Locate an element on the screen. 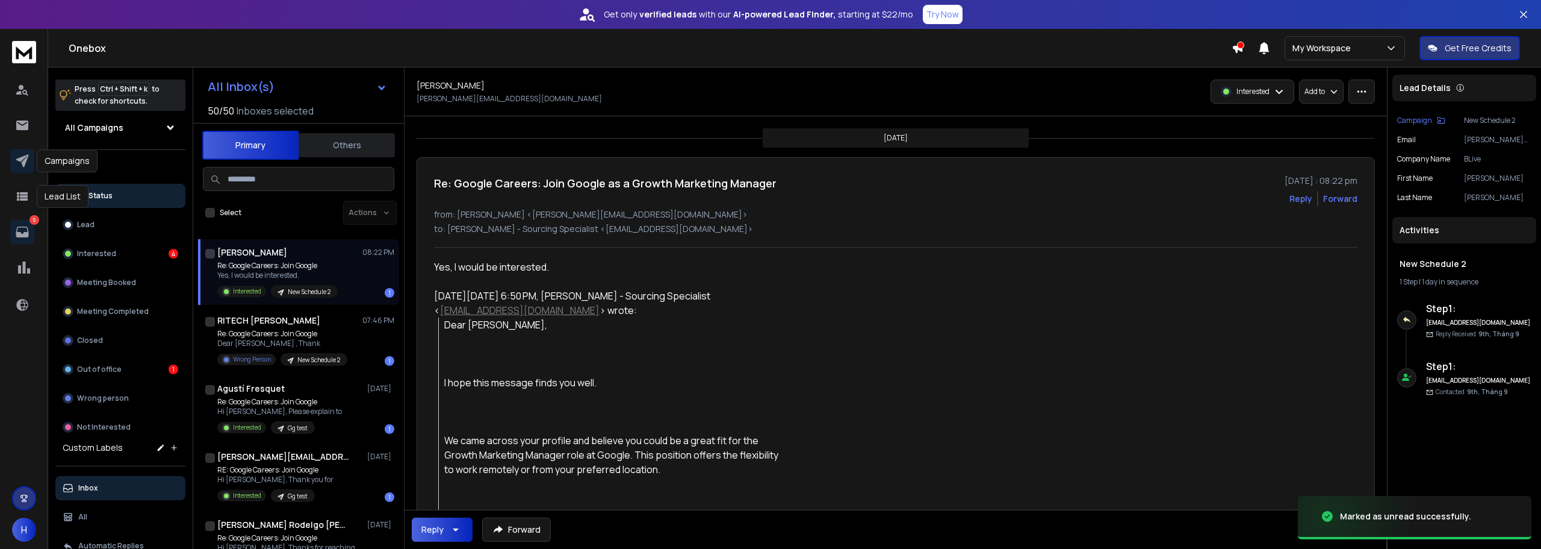 The width and height of the screenshot is (1541, 549). p: Wrong person is located at coordinates (103, 398).